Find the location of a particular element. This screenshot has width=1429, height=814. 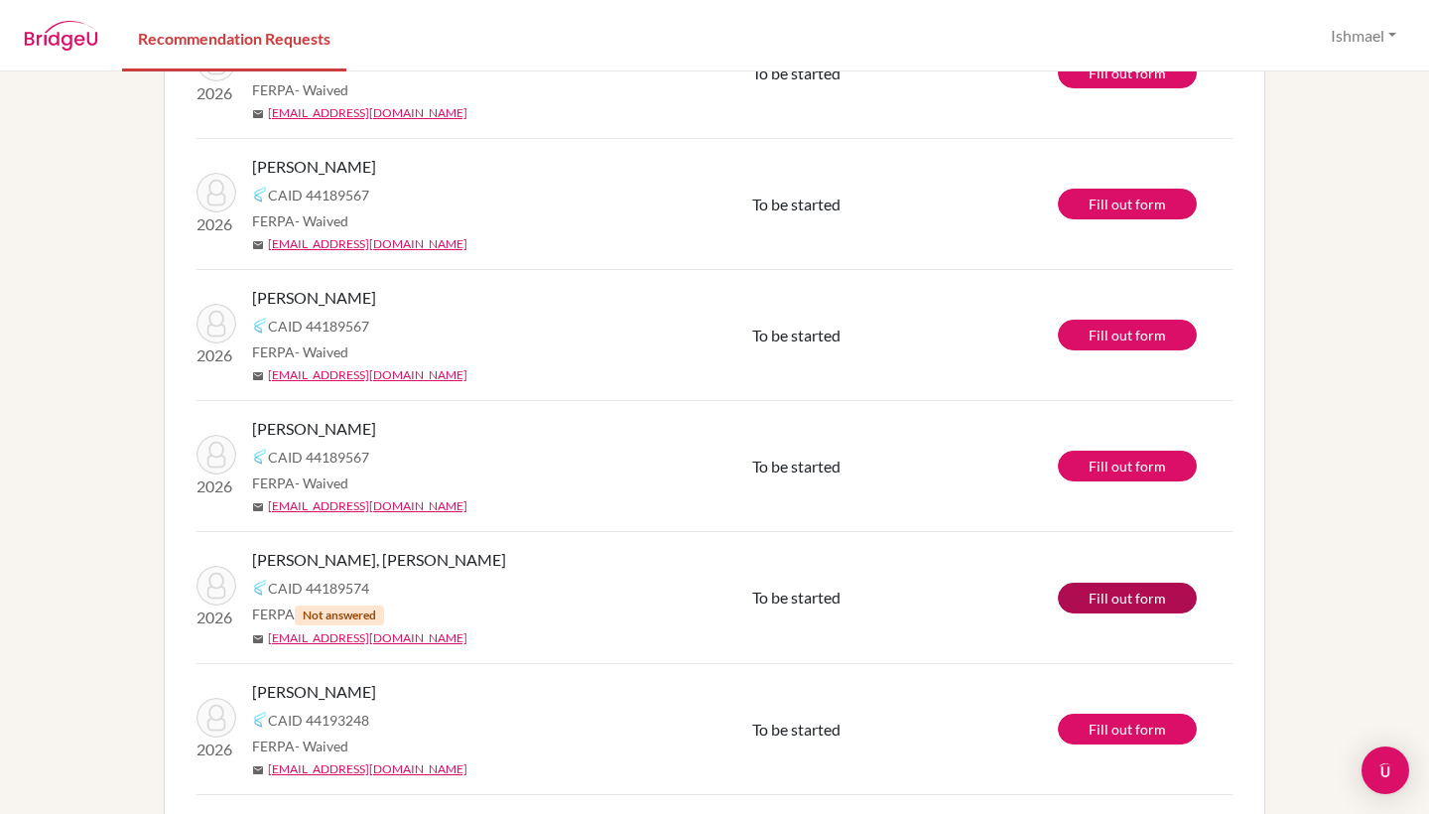

span: CAID 44193248 is located at coordinates (319, 720).